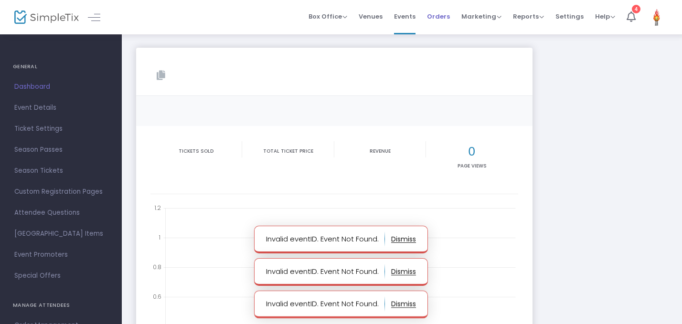 This screenshot has width=682, height=324. Describe the element at coordinates (61, 129) in the screenshot. I see `span: Ticket Settings` at that location.